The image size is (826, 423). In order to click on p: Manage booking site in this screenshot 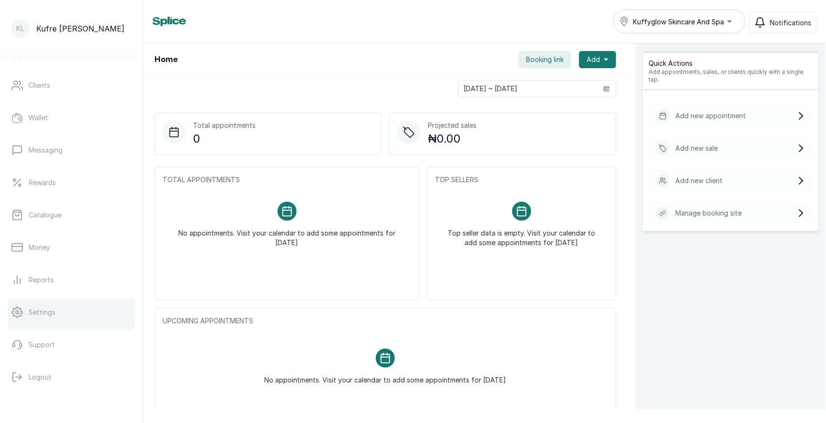, I will do `click(708, 213)`.